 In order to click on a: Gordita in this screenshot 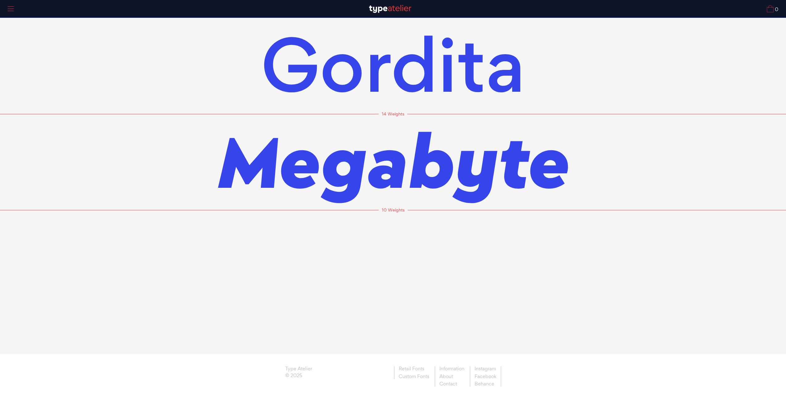, I will do `click(393, 66)`.